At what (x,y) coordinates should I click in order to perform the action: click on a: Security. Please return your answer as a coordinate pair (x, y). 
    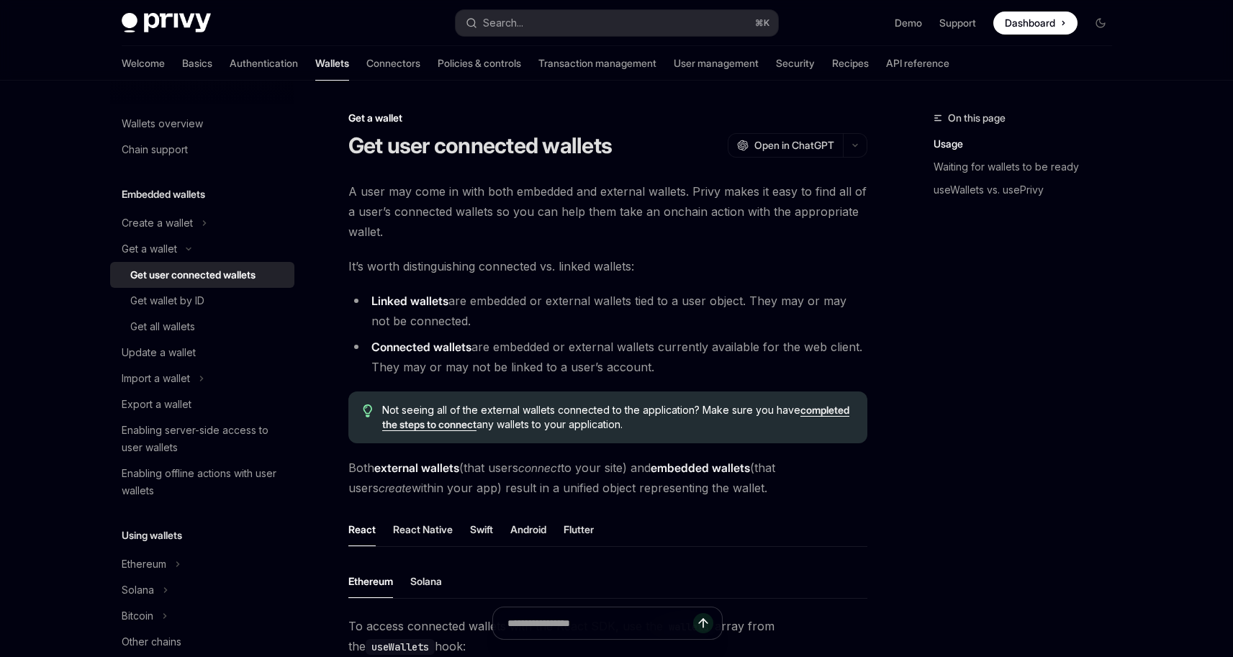
    Looking at the image, I should click on (795, 63).